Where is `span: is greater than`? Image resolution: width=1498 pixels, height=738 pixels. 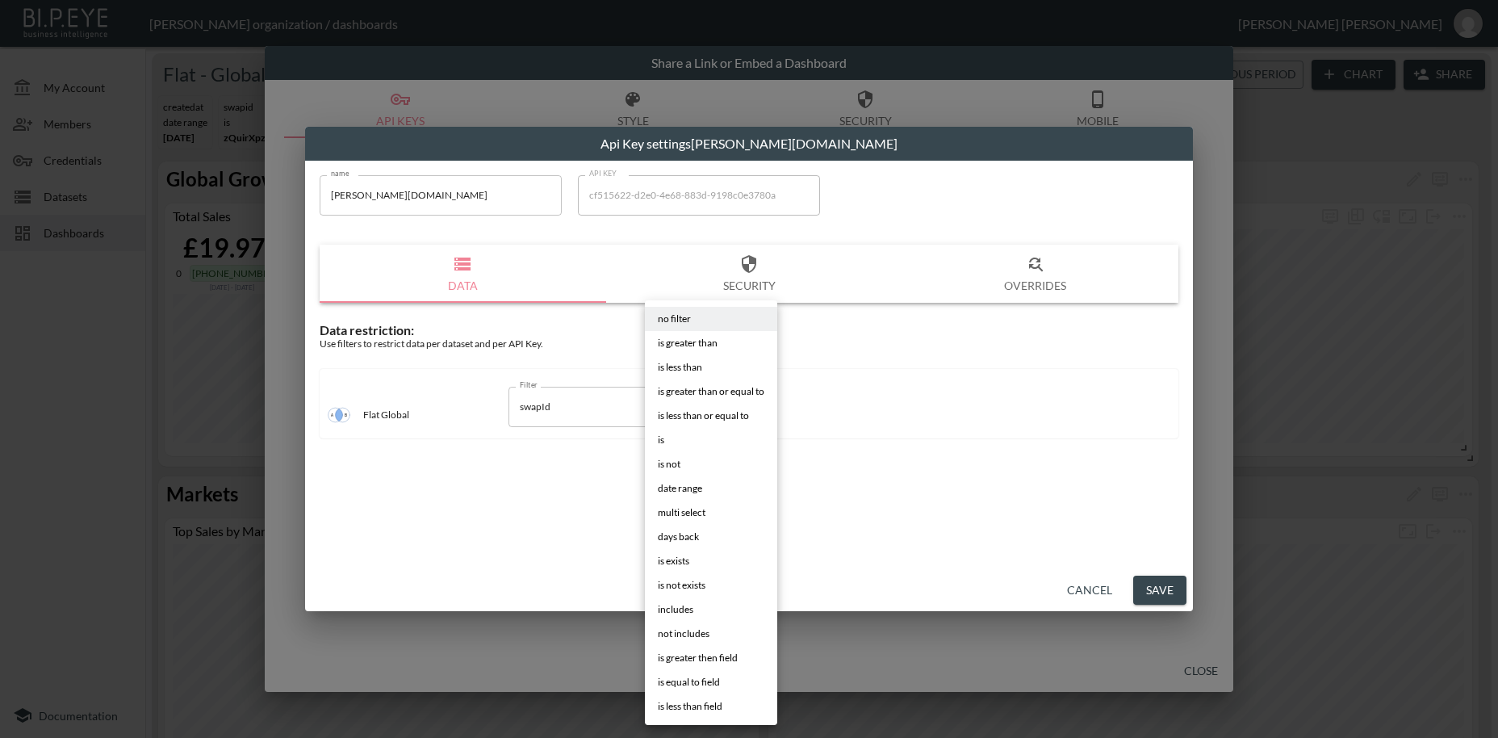 span: is greater than is located at coordinates (688, 343).